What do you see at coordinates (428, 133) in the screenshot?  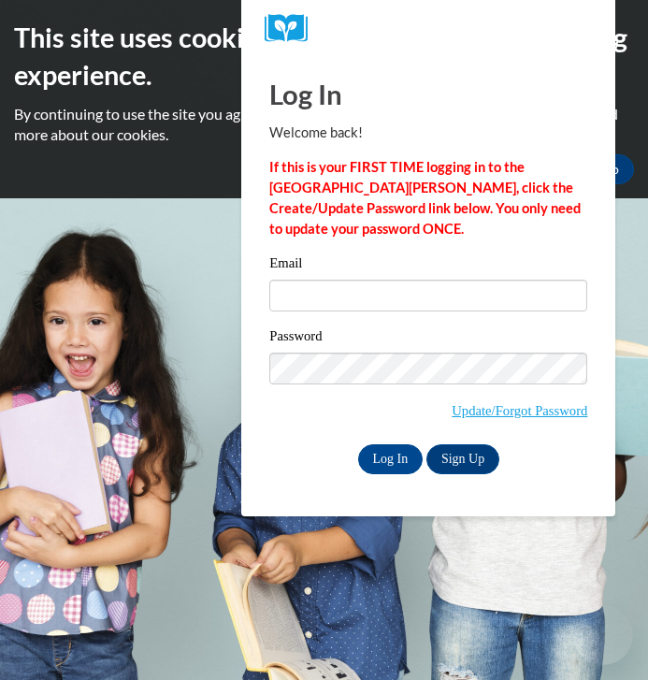 I see `p: Welcome back!` at bounding box center [428, 133].